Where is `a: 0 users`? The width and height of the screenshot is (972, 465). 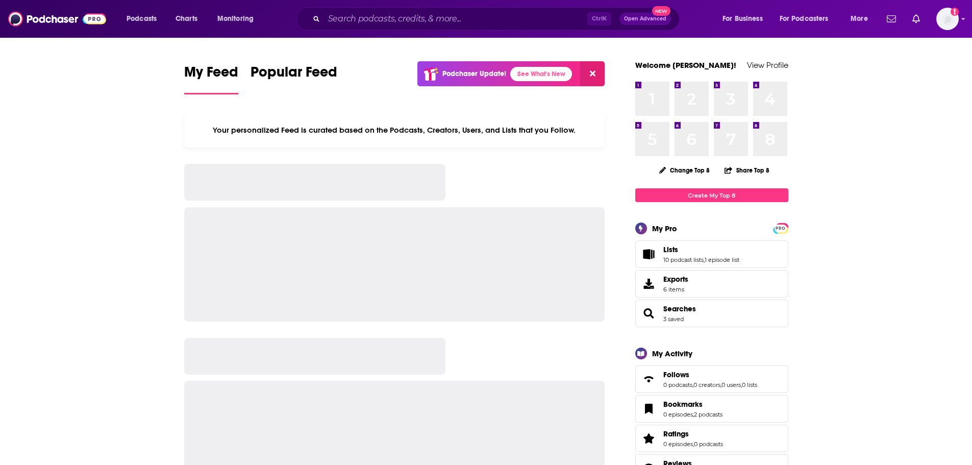 a: 0 users is located at coordinates (731, 385).